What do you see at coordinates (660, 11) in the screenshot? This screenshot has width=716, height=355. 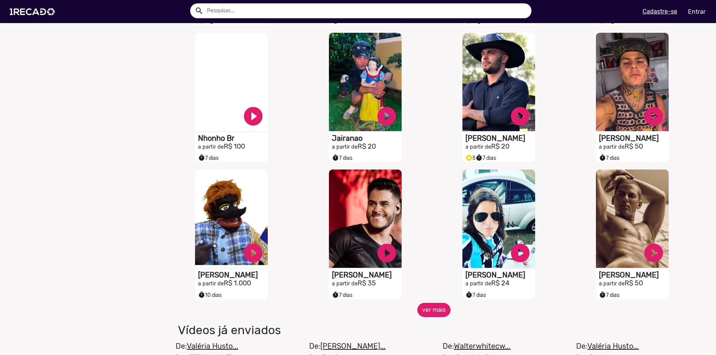 I see `u: Cadastre-se` at bounding box center [660, 11].